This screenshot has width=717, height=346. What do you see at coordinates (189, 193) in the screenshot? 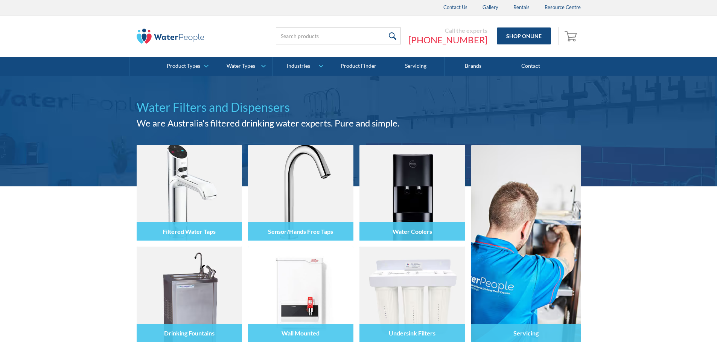
I see `a: Filtered Water Taps` at bounding box center [189, 193].